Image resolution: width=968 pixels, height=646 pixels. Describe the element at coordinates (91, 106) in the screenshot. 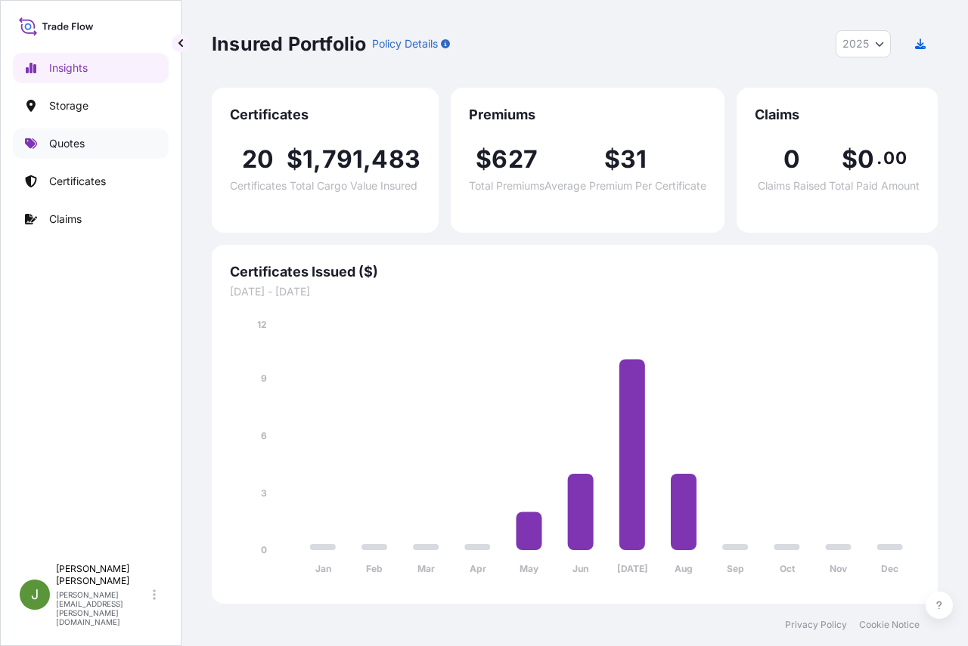

I see `a: Storage` at that location.